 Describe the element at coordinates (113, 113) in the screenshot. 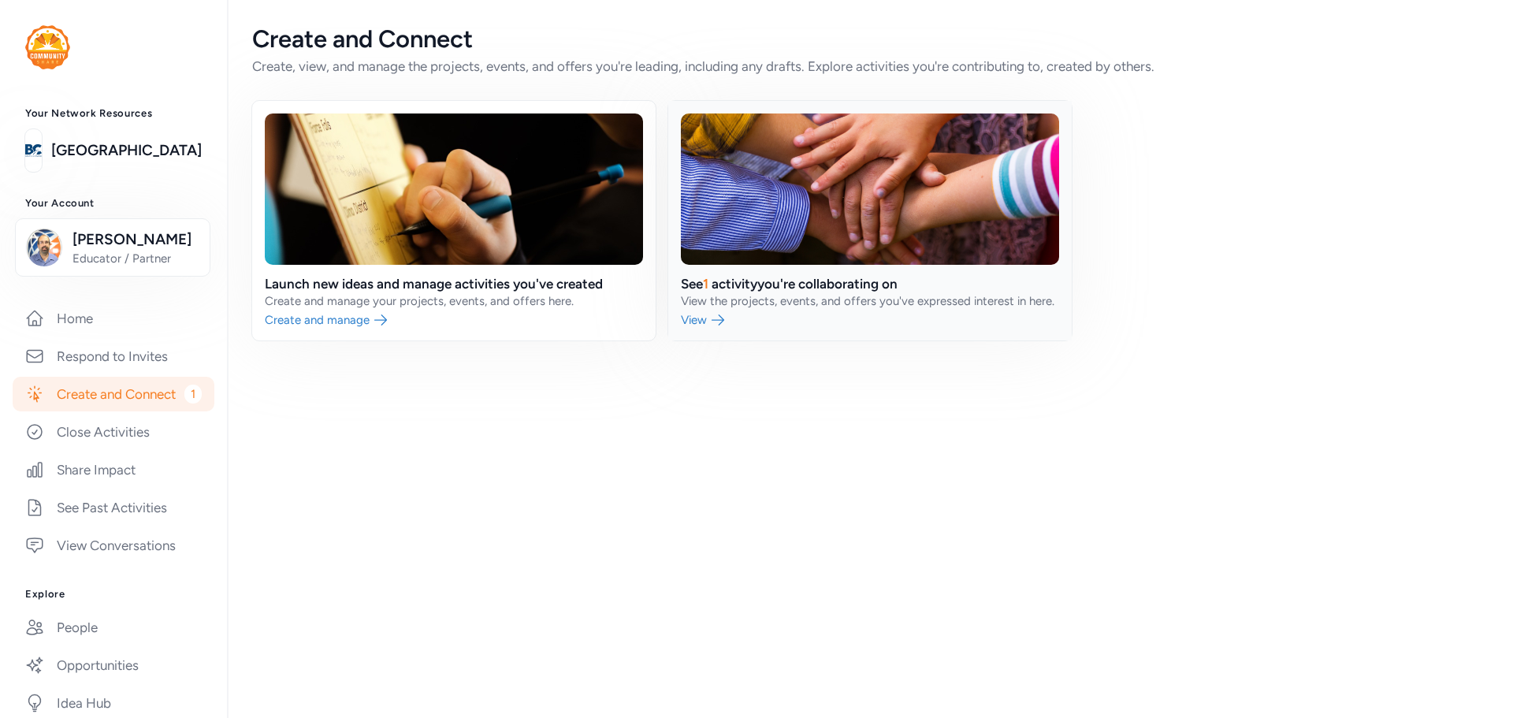

I see `h3: Your Network Resources` at that location.